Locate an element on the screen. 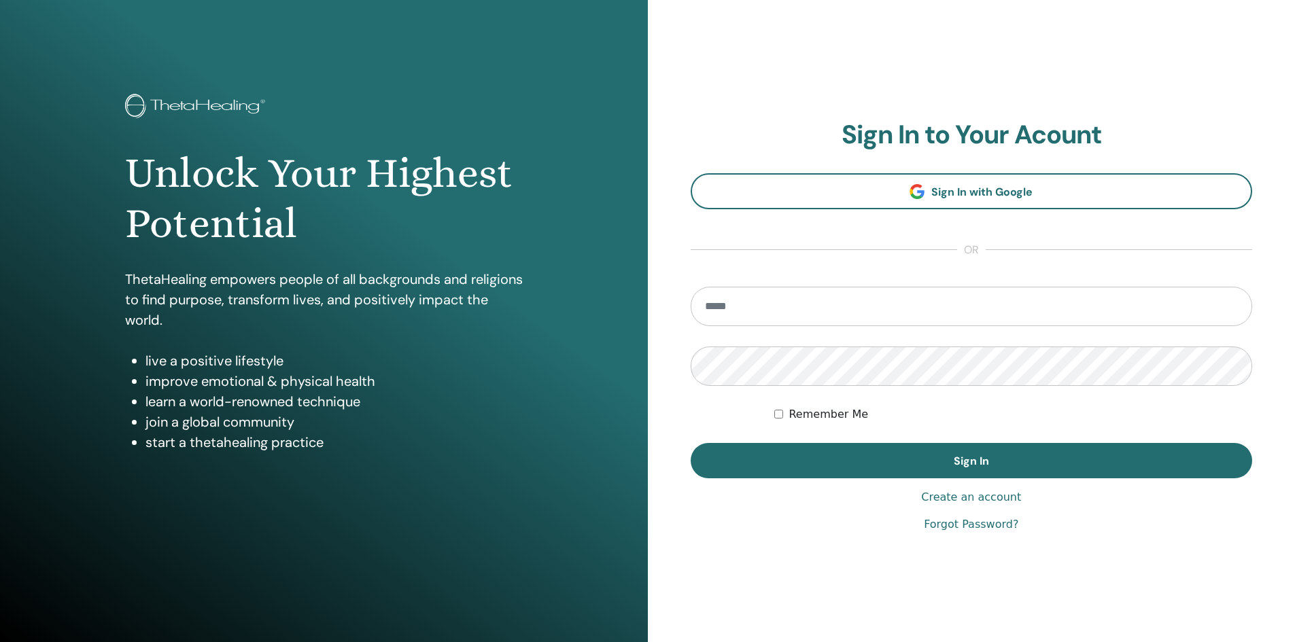 This screenshot has width=1295, height=642. div: Keep me authenticated indefinitely or until I manually logout is located at coordinates (1013, 415).